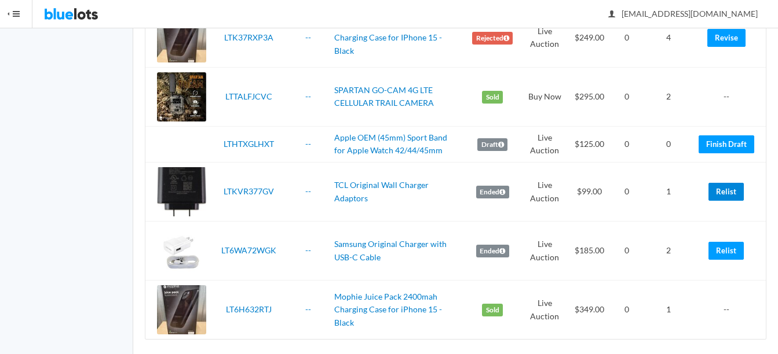  I want to click on td: $99.00, so click(589, 192).